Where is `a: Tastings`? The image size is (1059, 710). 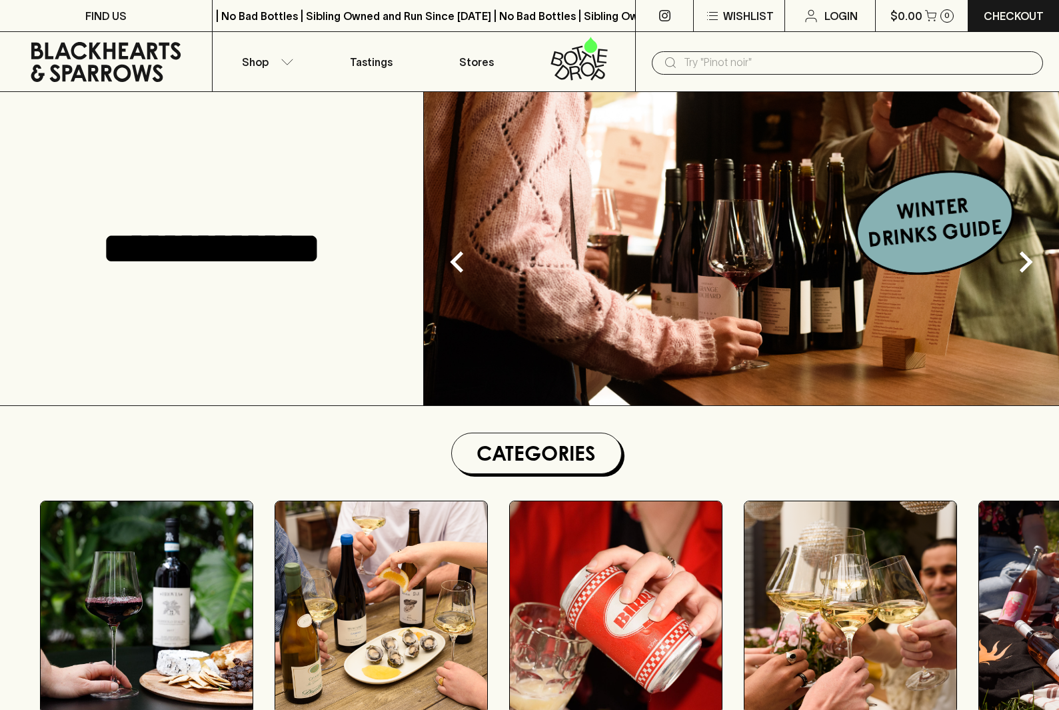 a: Tastings is located at coordinates (370, 61).